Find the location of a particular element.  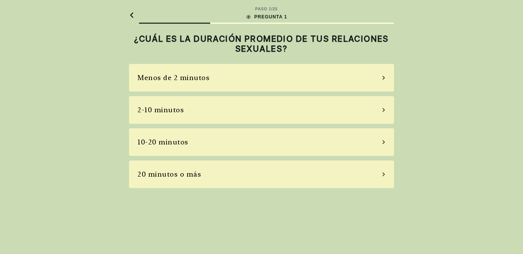

font: 25 is located at coordinates (275, 9).